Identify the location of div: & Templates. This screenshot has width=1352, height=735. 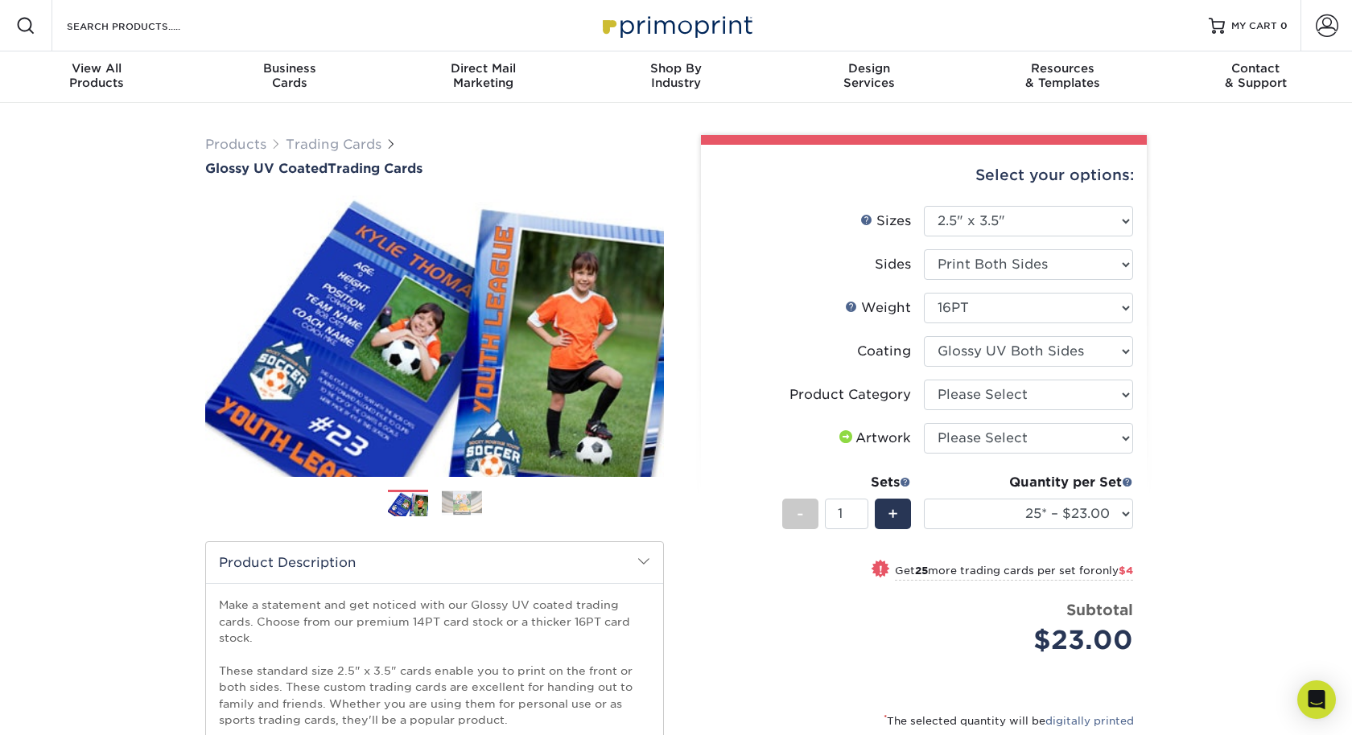
(1062, 76).